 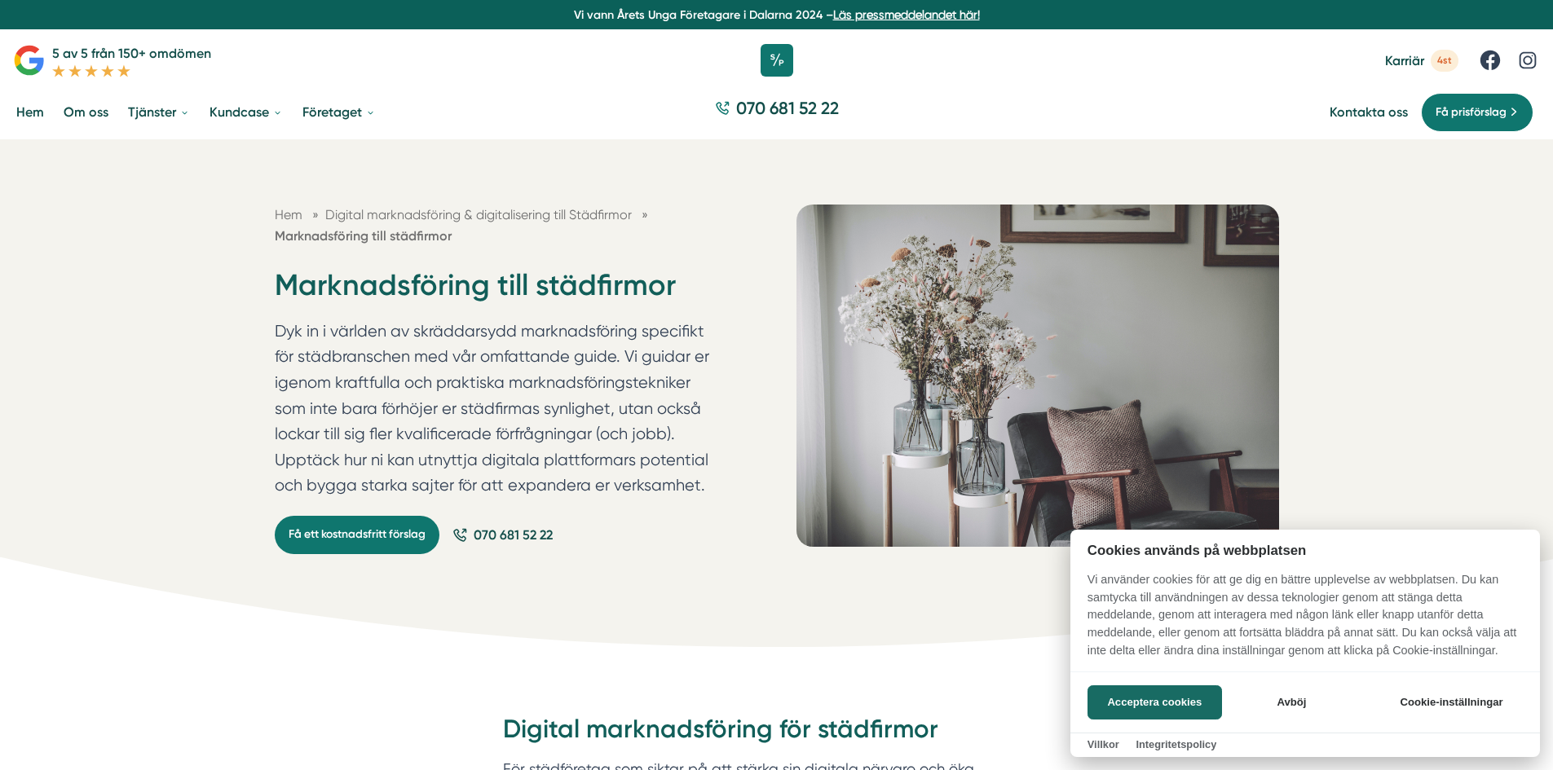 I want to click on a: Villkor, so click(x=1103, y=744).